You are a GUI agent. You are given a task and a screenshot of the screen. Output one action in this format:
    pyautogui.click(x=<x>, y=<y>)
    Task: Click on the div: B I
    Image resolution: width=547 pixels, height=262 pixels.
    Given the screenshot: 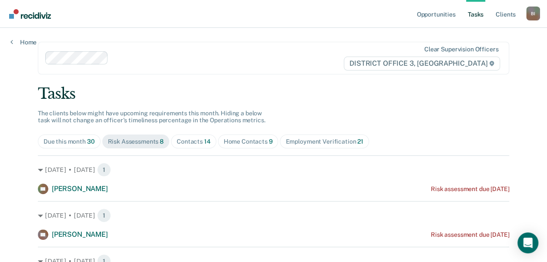 What is the action you would take?
    pyautogui.click(x=533, y=13)
    